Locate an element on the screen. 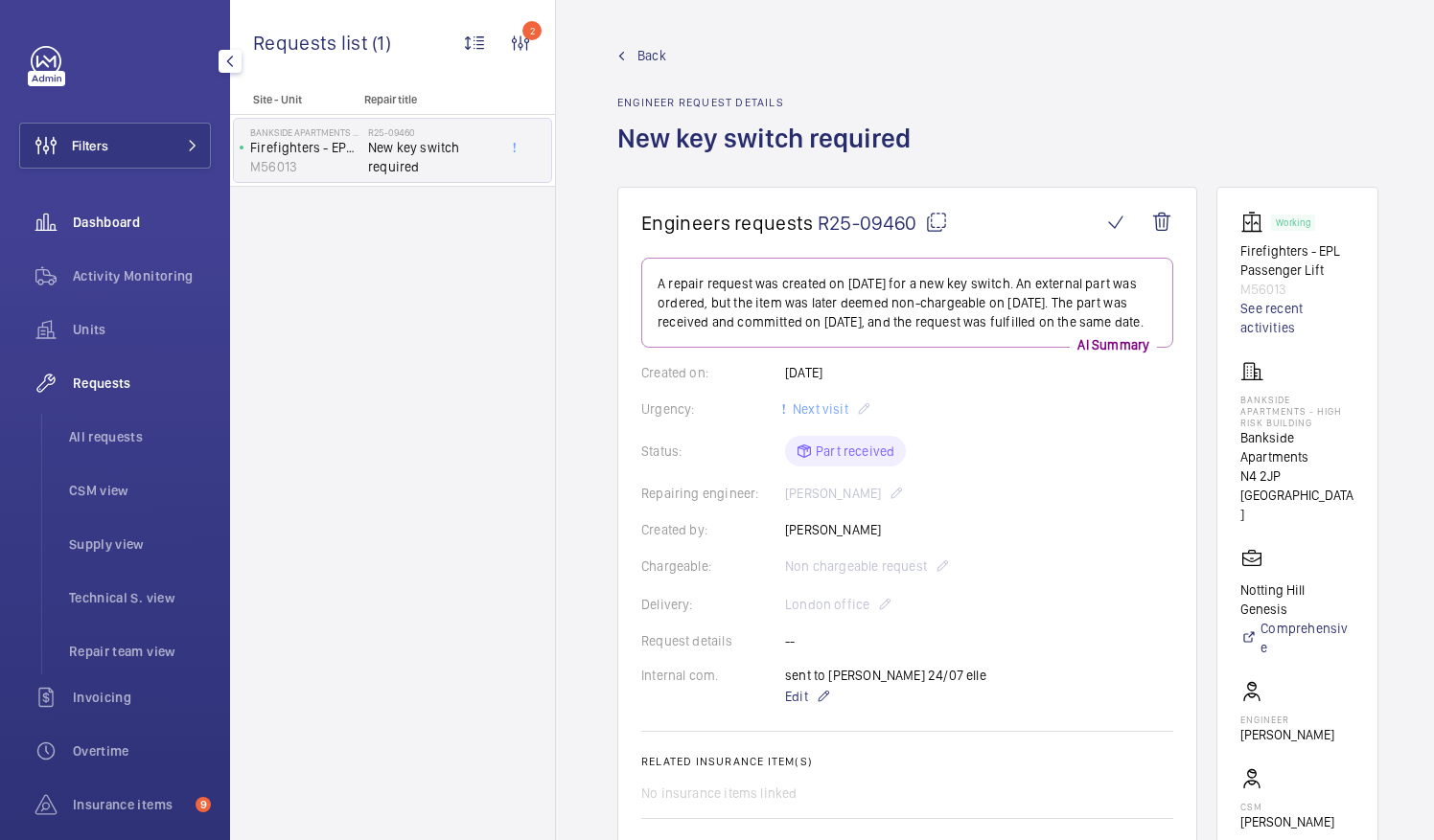 This screenshot has width=1434, height=840. h2: Engineer request details is located at coordinates (770, 103).